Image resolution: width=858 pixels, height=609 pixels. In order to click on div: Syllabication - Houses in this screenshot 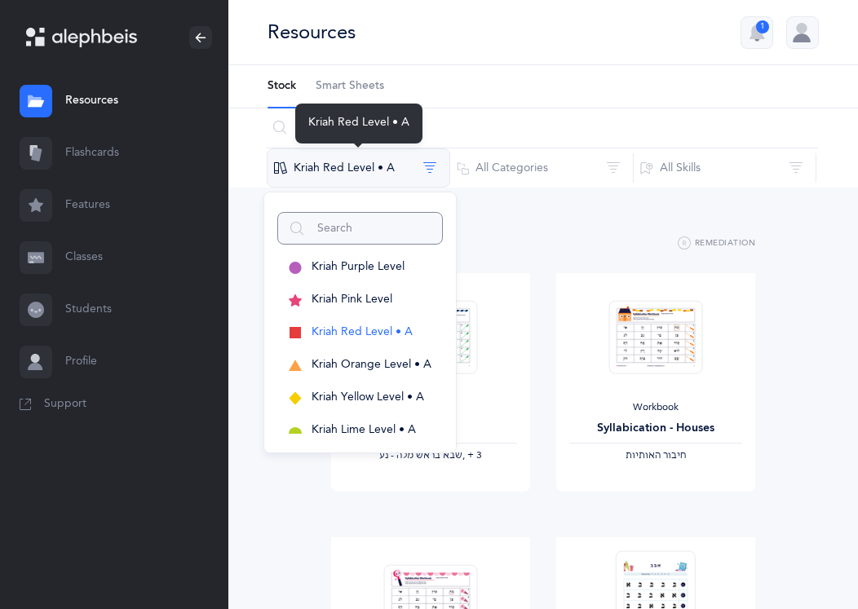, I will do `click(656, 428)`.